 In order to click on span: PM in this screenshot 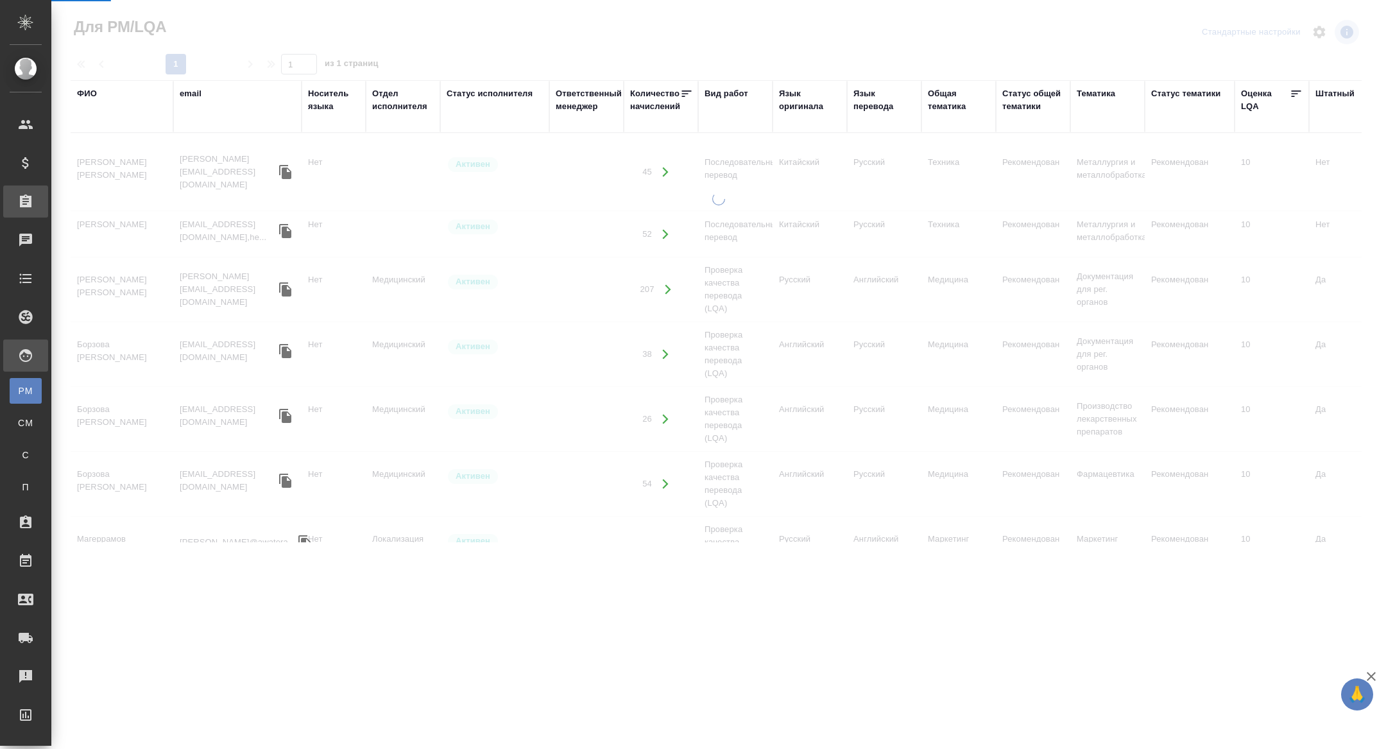, I will do `click(26, 391)`.